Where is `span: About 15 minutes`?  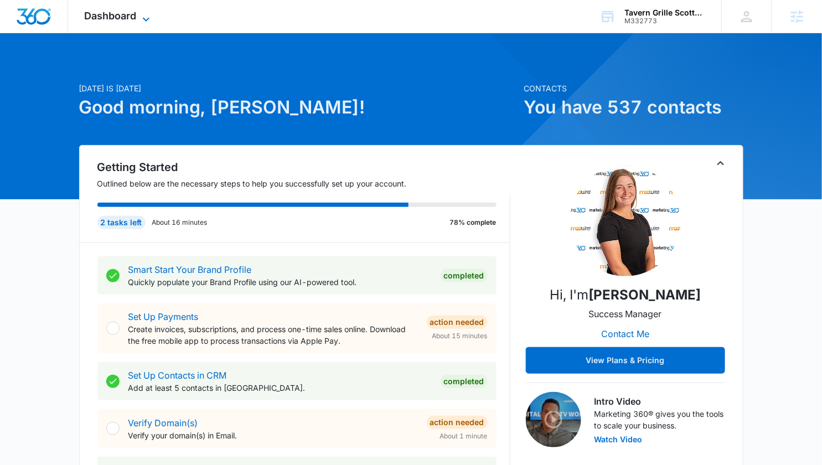 span: About 15 minutes is located at coordinates (460, 336).